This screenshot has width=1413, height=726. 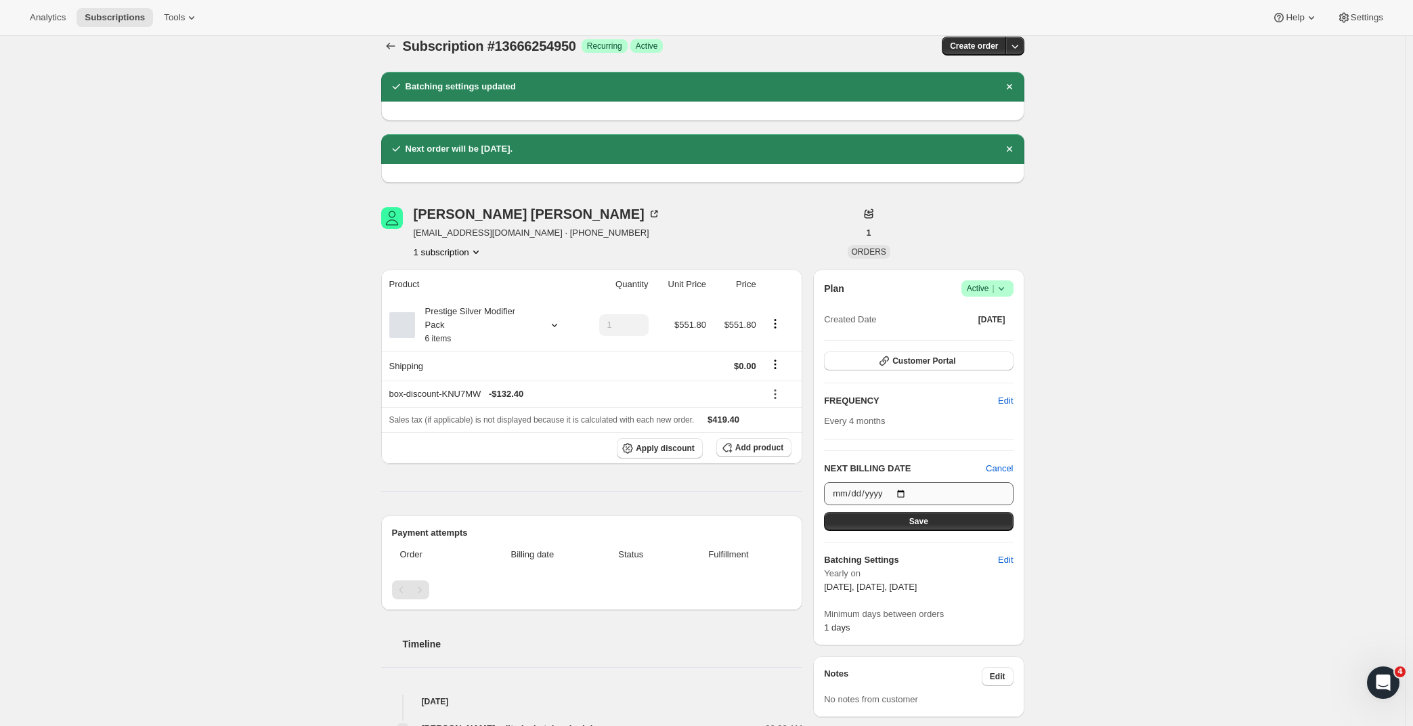 What do you see at coordinates (924, 361) in the screenshot?
I see `span: Customer Portal` at bounding box center [924, 361].